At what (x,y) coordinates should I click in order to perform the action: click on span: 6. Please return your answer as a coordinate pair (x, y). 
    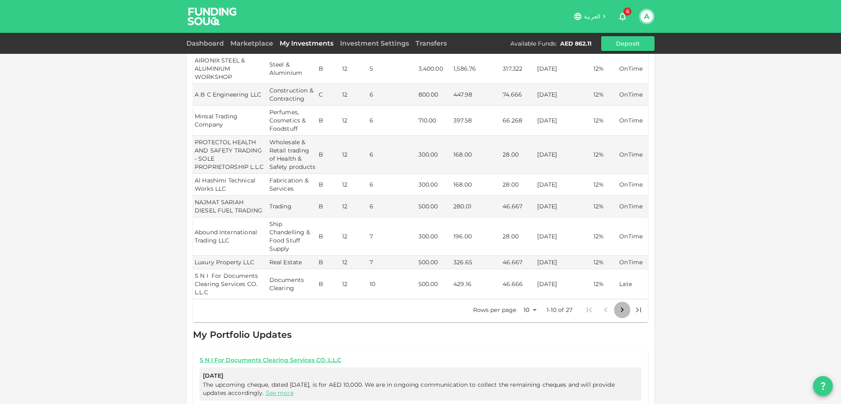
    Looking at the image, I should click on (627, 11).